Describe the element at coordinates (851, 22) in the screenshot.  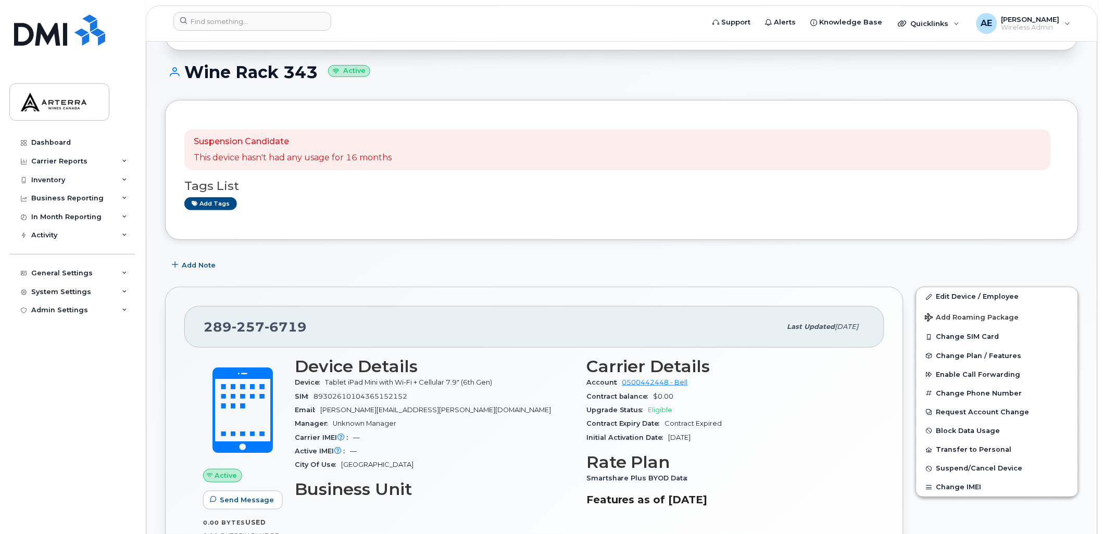
I see `span: Knowledge Base` at that location.